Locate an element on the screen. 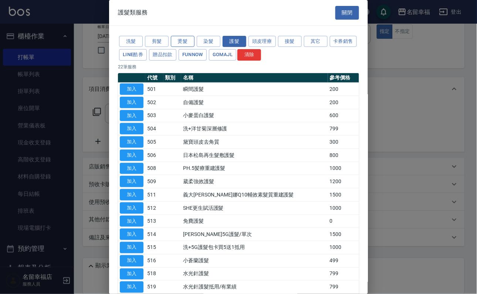 The image size is (477, 294). td: 600 is located at coordinates (343, 116).